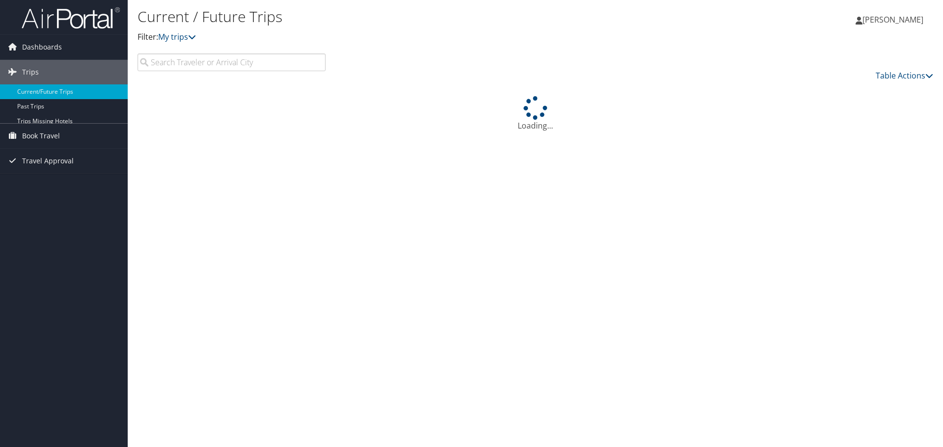 The image size is (943, 447). What do you see at coordinates (42, 47) in the screenshot?
I see `span: Dashboards` at bounding box center [42, 47].